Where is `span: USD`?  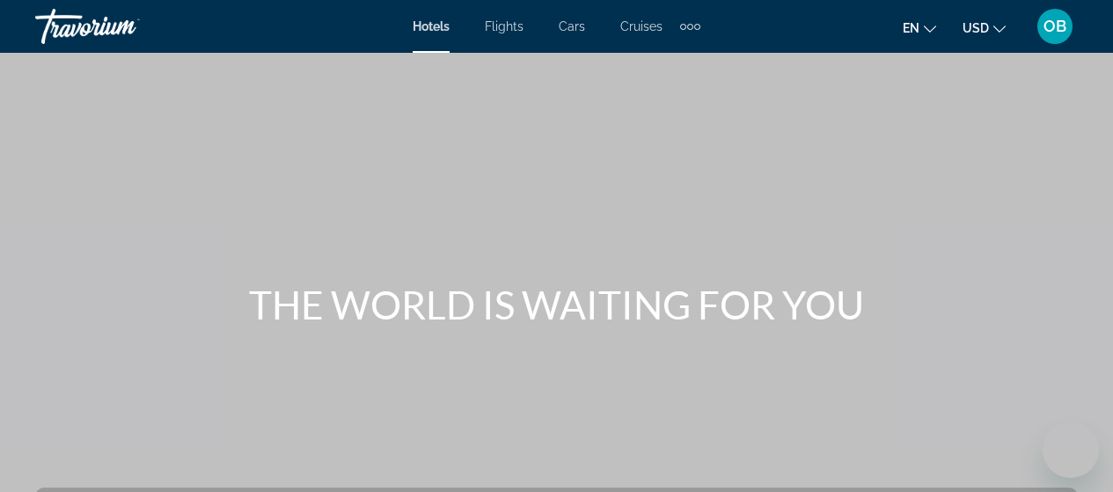
span: USD is located at coordinates (976, 28).